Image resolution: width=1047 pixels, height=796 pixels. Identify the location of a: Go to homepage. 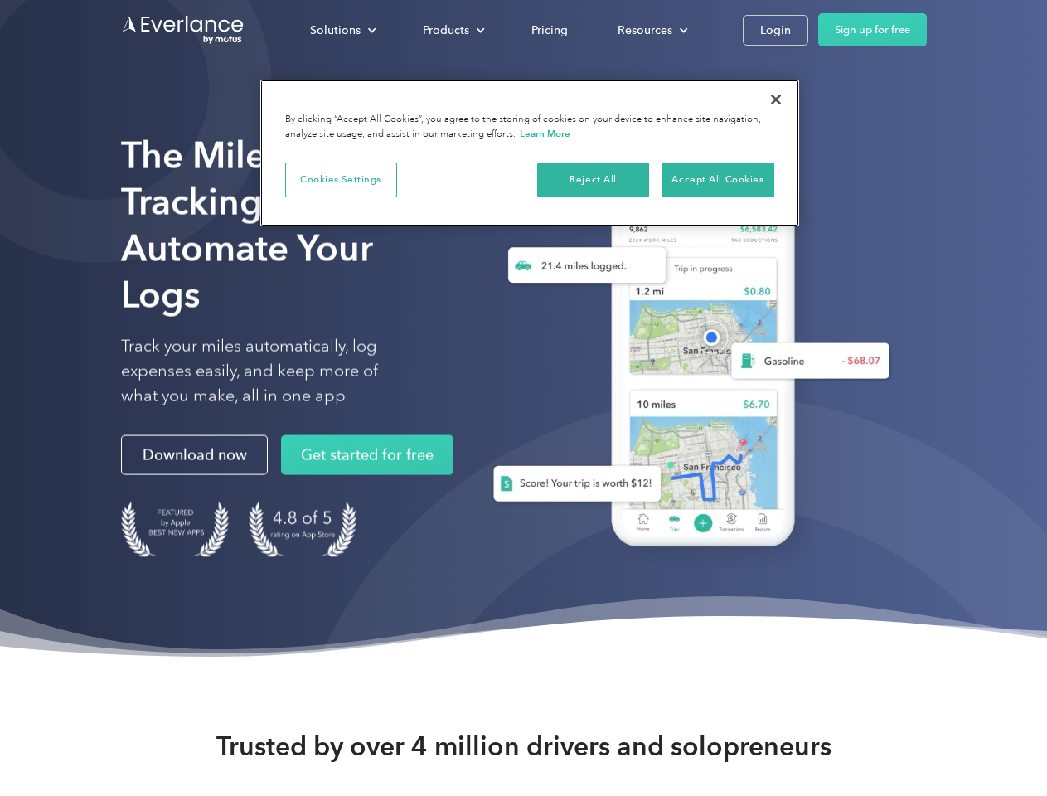
(183, 30).